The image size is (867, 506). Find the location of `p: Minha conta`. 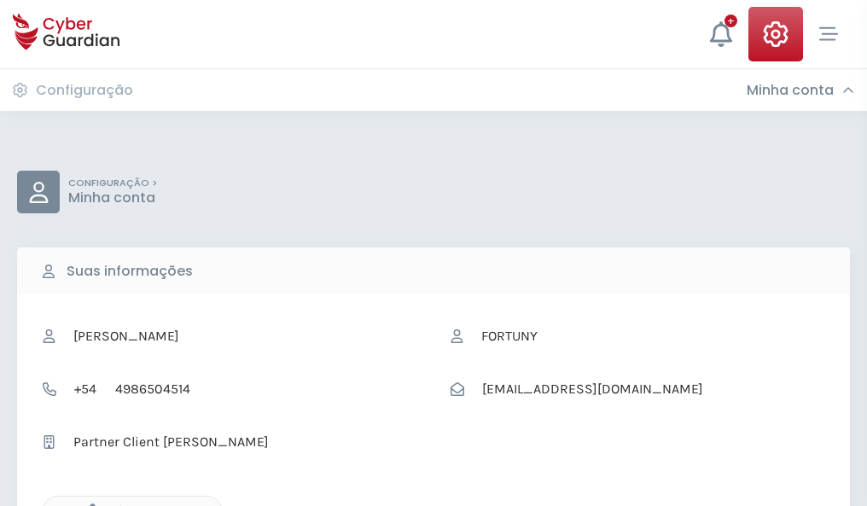

p: Minha conta is located at coordinates (113, 198).